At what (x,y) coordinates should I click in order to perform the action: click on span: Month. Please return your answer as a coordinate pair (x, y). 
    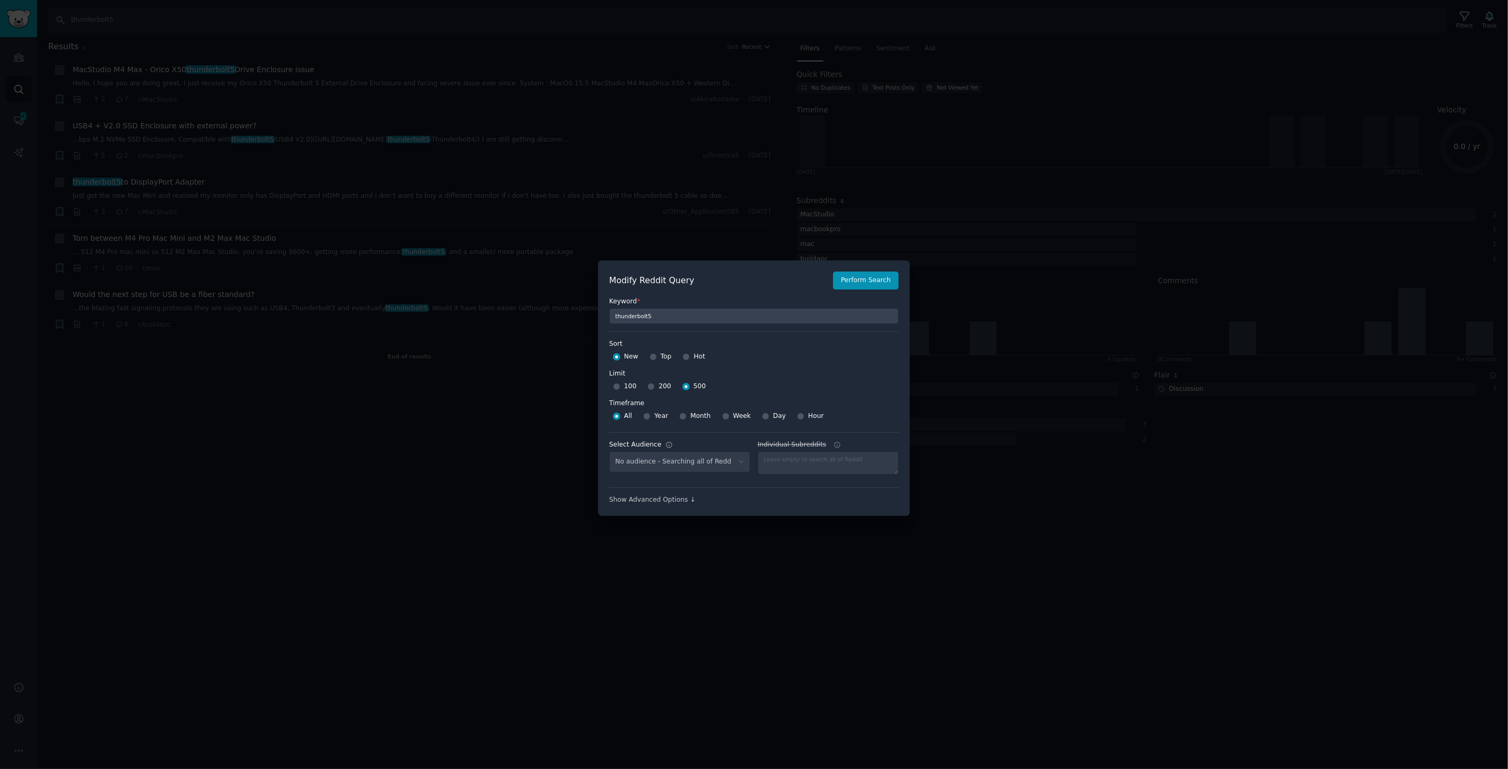
    Looking at the image, I should click on (700, 416).